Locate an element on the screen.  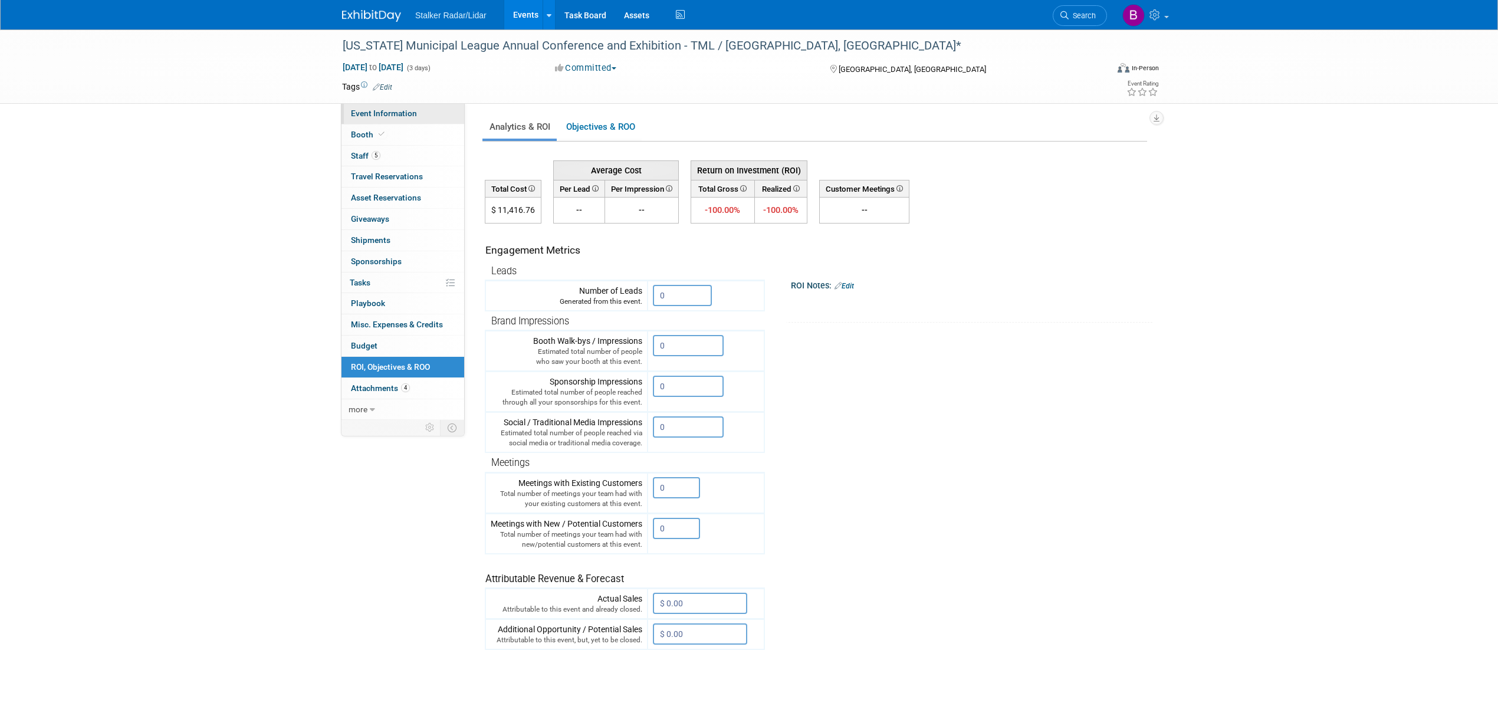
a: more is located at coordinates (403, 409).